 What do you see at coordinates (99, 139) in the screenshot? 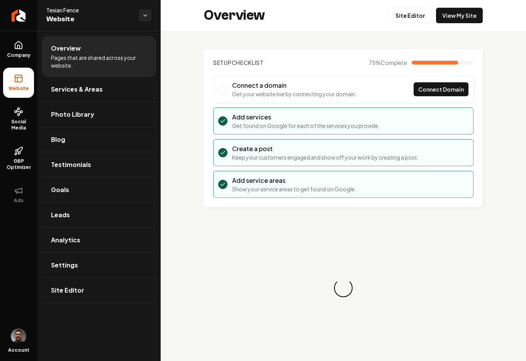
I see `a: Blog` at bounding box center [99, 139].